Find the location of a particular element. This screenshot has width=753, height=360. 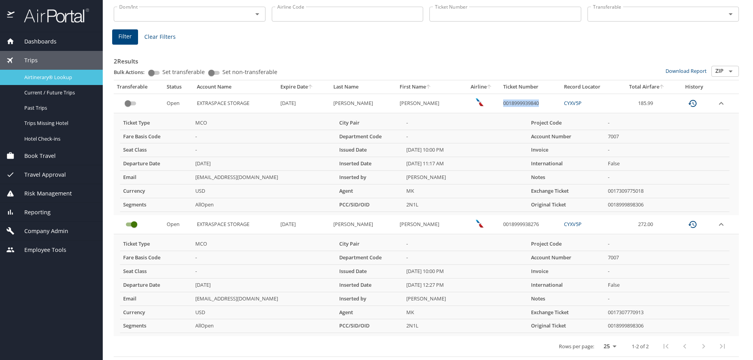

td: 0018999939840 is located at coordinates (530, 103).